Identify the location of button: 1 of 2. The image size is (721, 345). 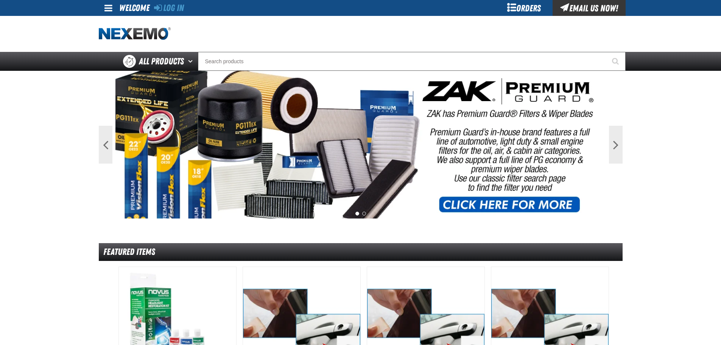
(357, 213).